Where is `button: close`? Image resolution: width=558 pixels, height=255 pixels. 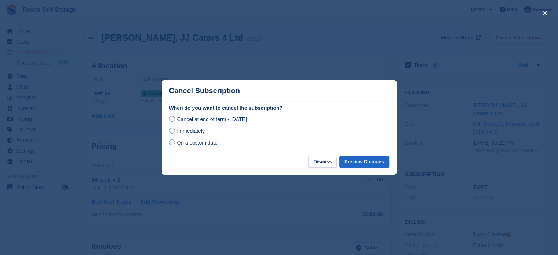
button: close is located at coordinates (545, 13).